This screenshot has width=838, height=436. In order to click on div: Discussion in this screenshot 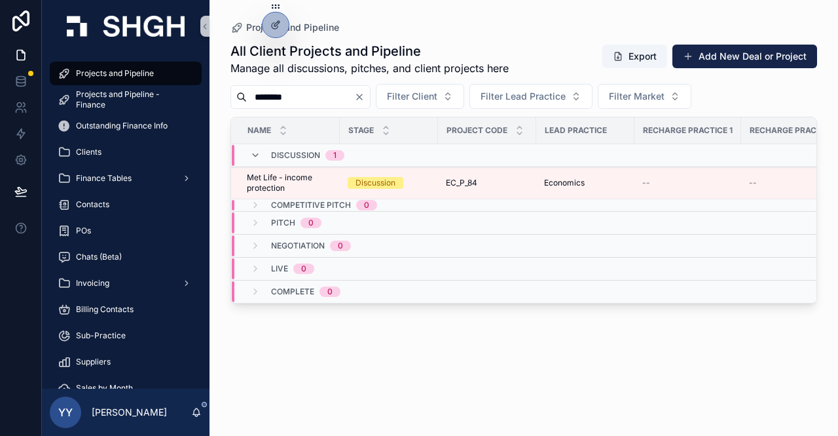, I will do `click(375, 183)`.